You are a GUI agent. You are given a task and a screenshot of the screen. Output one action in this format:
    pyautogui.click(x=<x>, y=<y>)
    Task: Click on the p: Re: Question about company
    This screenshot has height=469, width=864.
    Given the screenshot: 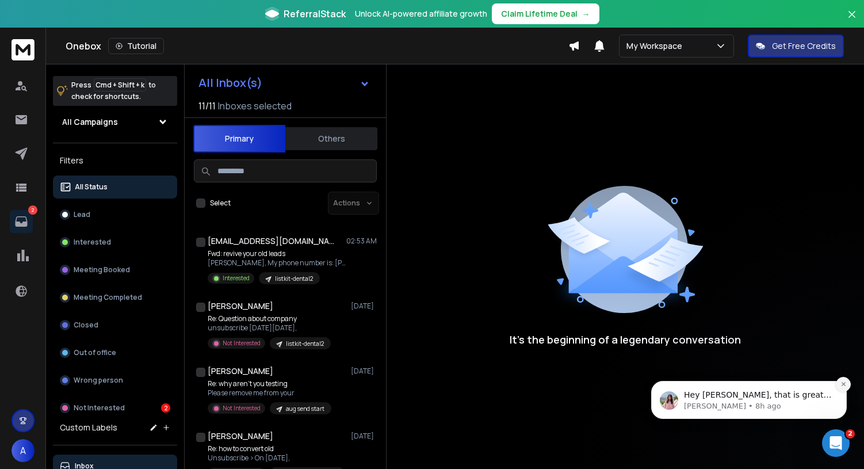 What is the action you would take?
    pyautogui.click(x=269, y=319)
    